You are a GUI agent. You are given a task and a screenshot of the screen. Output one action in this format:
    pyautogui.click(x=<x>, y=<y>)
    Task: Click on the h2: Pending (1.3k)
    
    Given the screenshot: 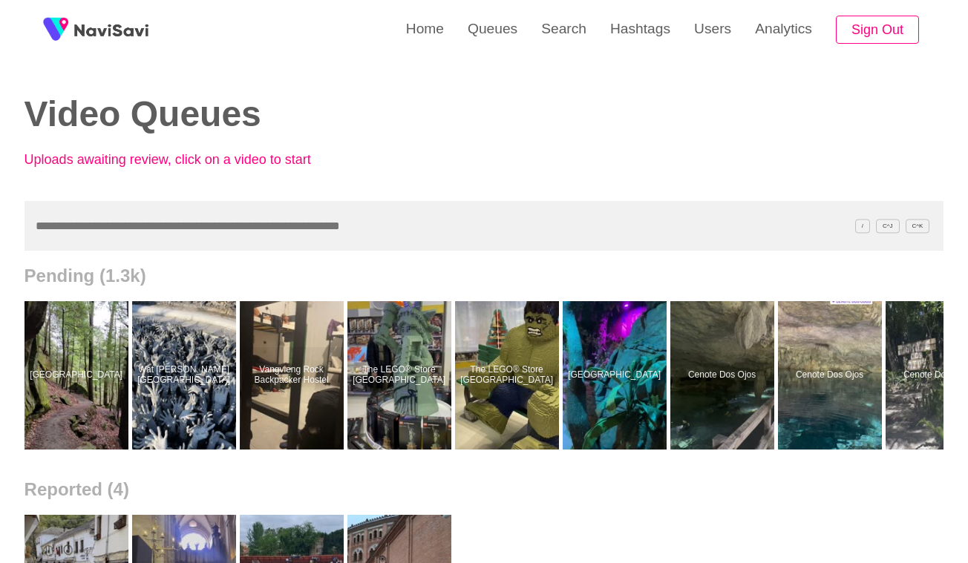 What is the action you would take?
    pyautogui.click(x=484, y=276)
    